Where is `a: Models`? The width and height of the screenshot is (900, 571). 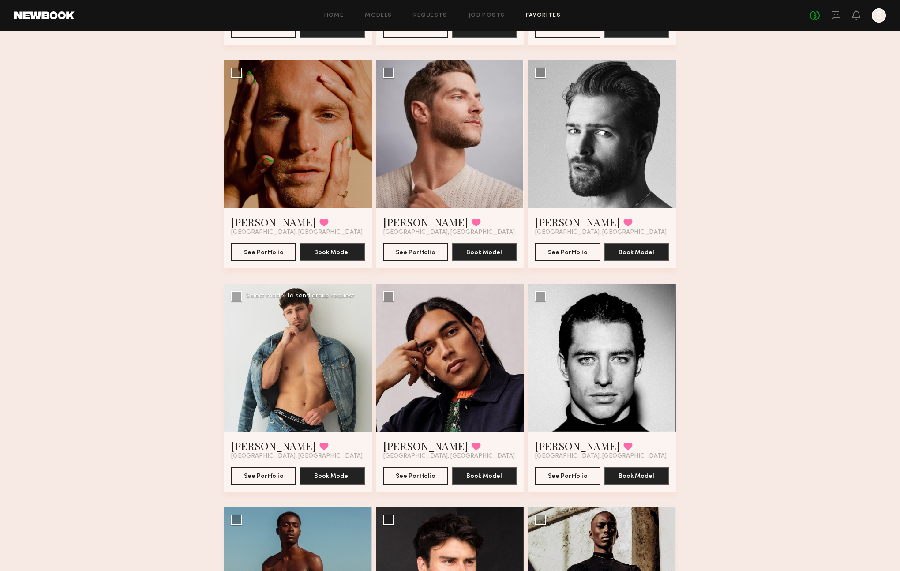 a: Models is located at coordinates (378, 15).